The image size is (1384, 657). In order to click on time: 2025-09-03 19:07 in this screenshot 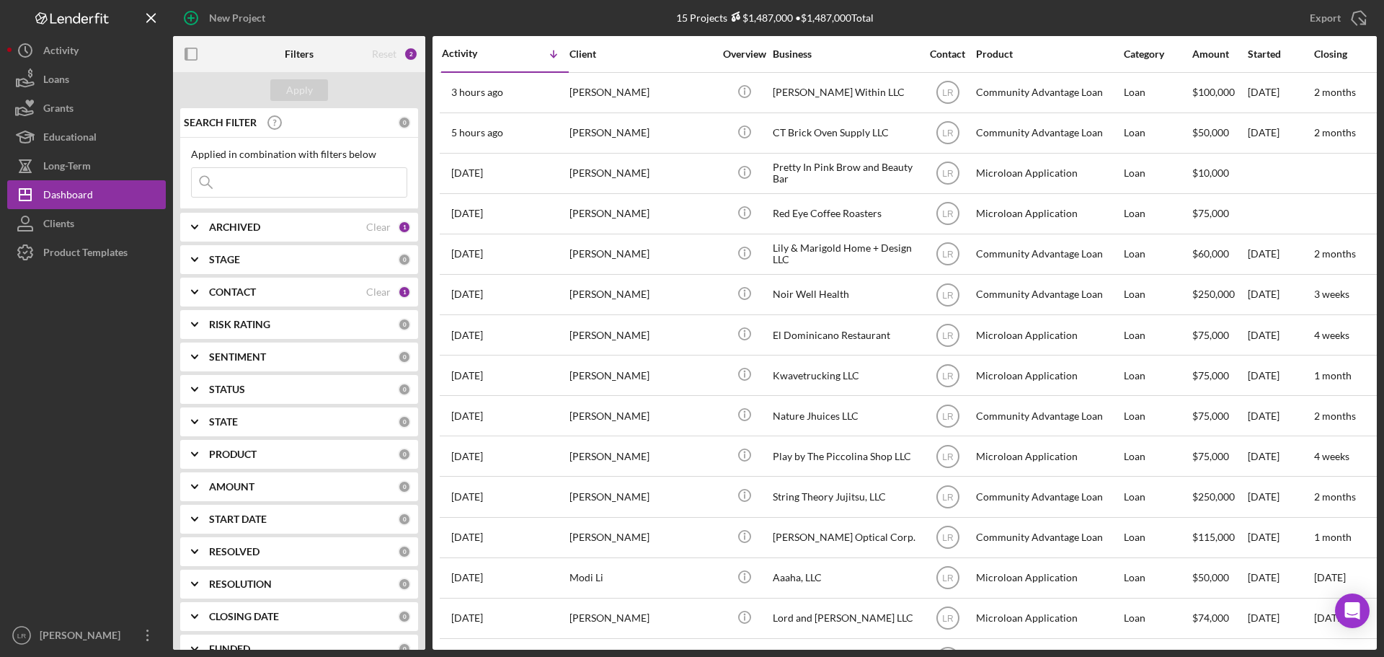, I will do `click(467, 335)`.